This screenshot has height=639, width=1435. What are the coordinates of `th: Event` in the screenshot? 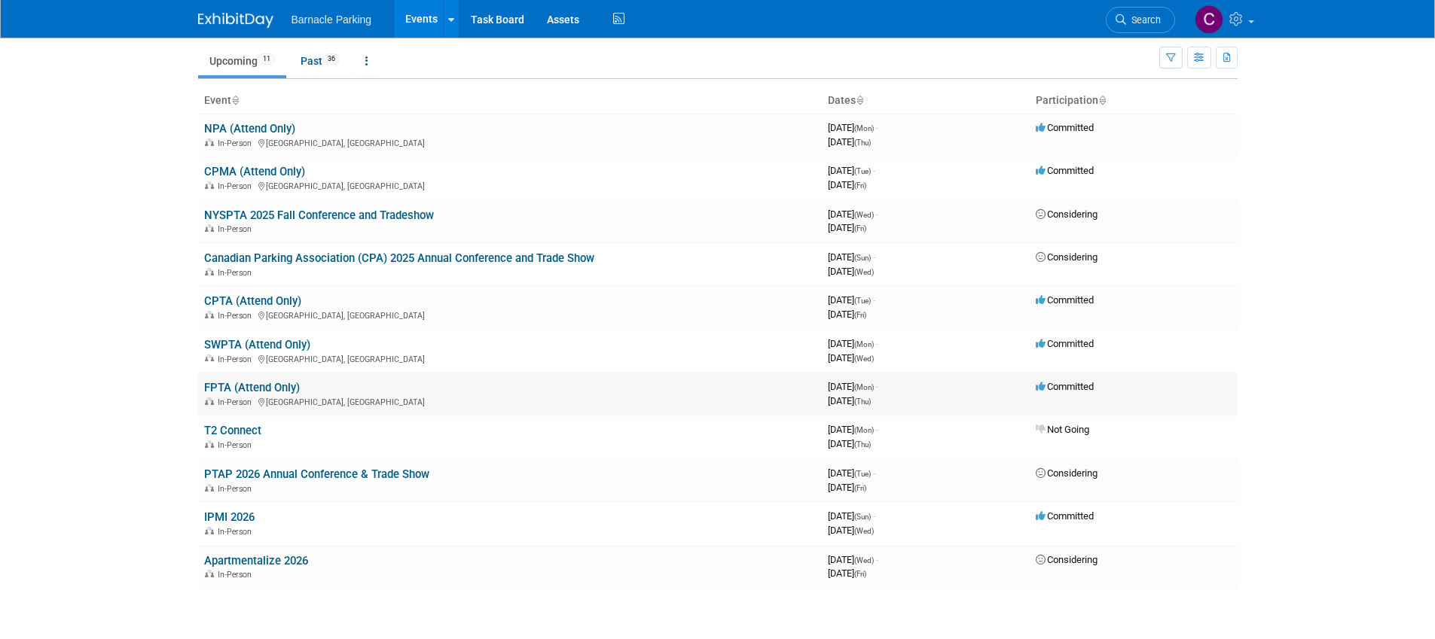 It's located at (510, 101).